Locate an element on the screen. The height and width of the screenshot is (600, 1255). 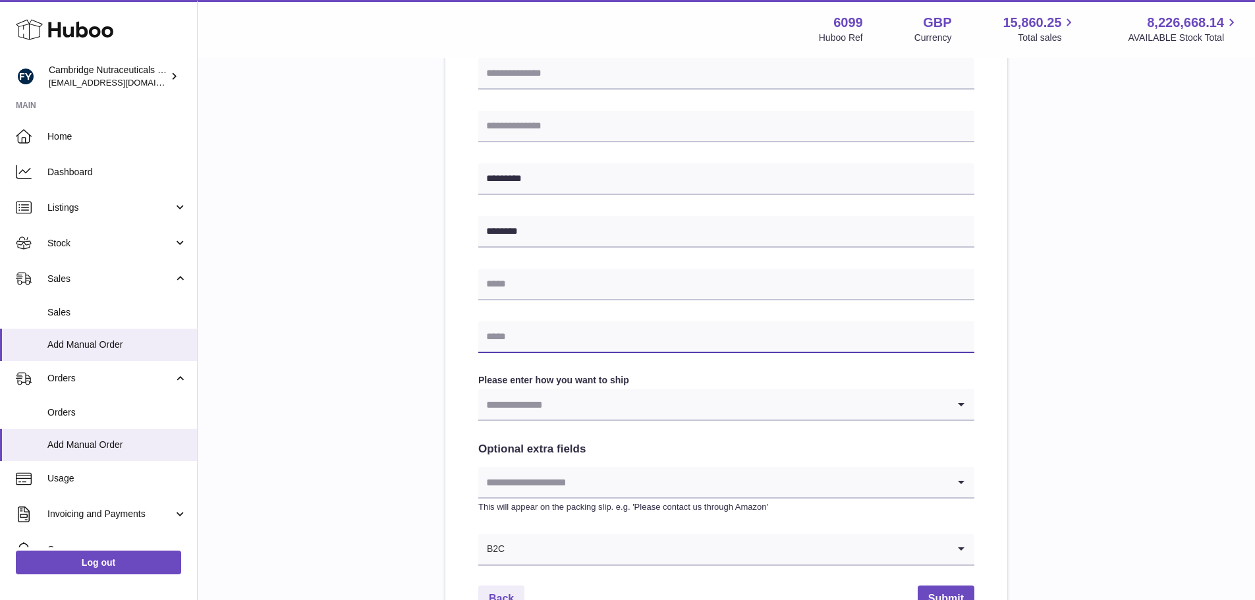
div: Currency is located at coordinates (933, 38).